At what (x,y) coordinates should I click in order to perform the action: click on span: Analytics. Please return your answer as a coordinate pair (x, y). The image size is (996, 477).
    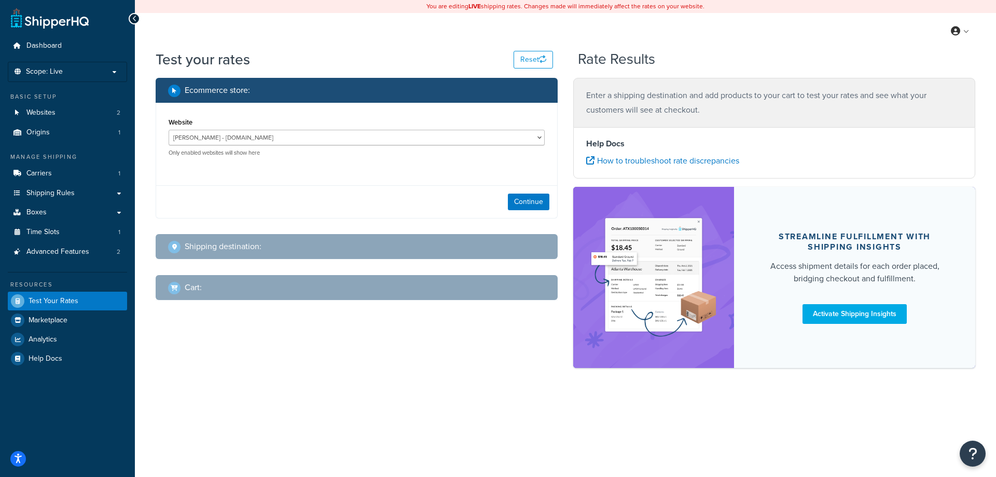
    Looking at the image, I should click on (43, 339).